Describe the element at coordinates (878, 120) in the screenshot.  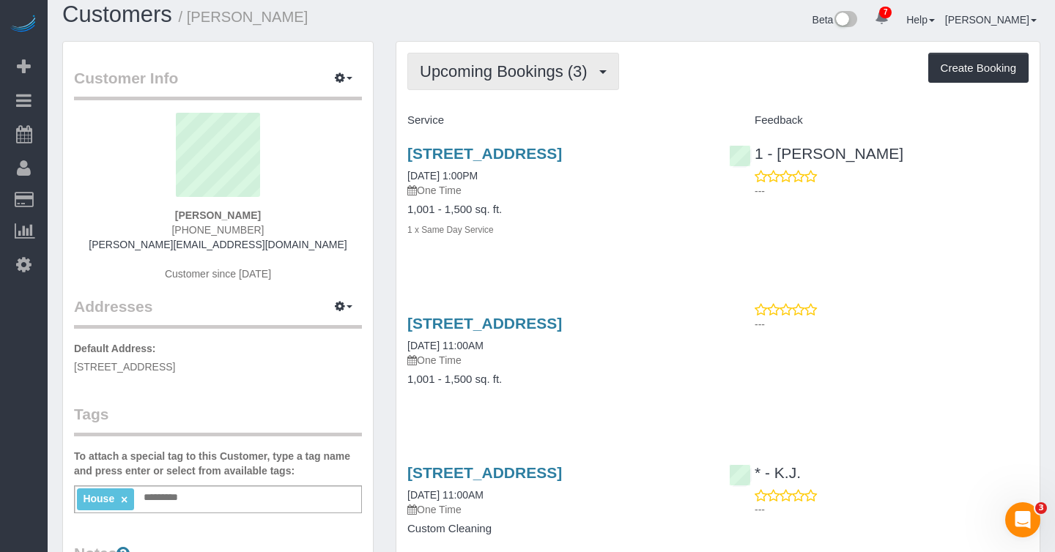
I see `h4: Feedback` at that location.